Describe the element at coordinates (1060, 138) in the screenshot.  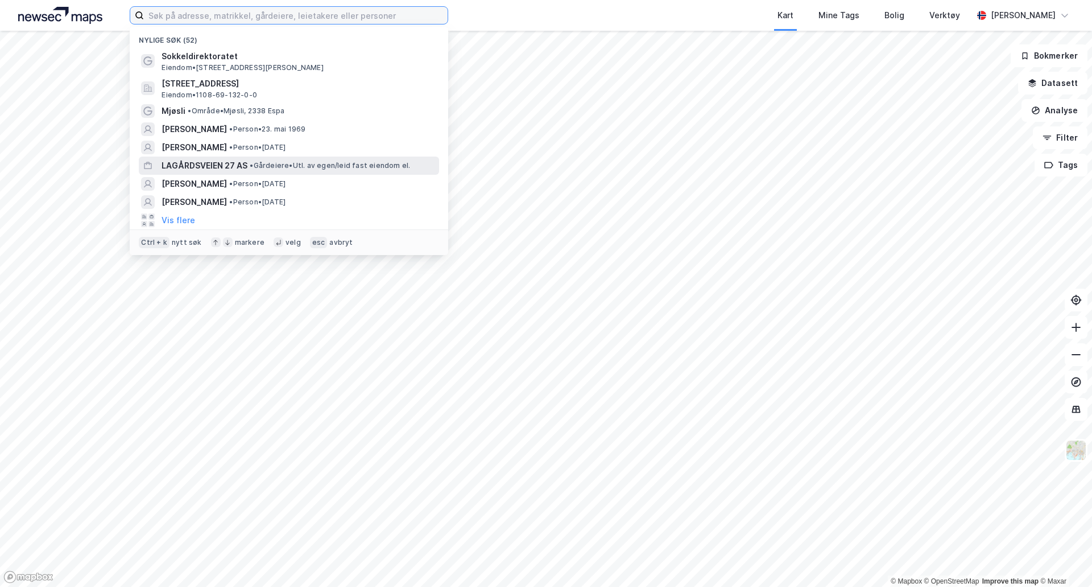
I see `button: Filter` at that location.